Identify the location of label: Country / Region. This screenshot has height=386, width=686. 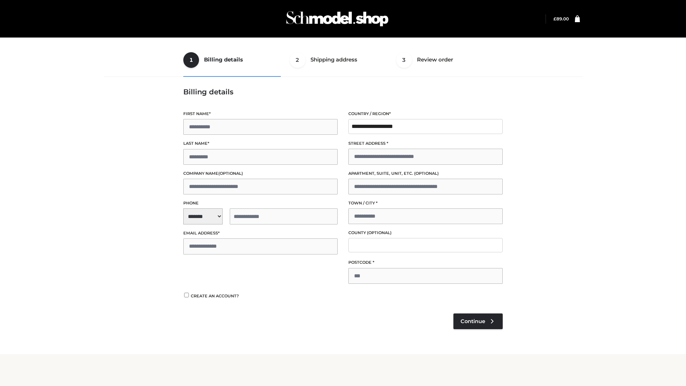
(425, 114).